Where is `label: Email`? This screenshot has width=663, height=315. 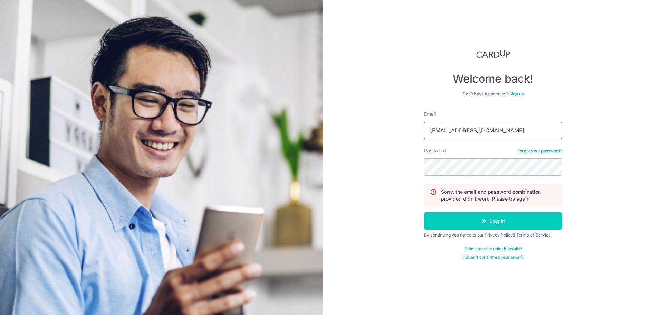
label: Email is located at coordinates (430, 114).